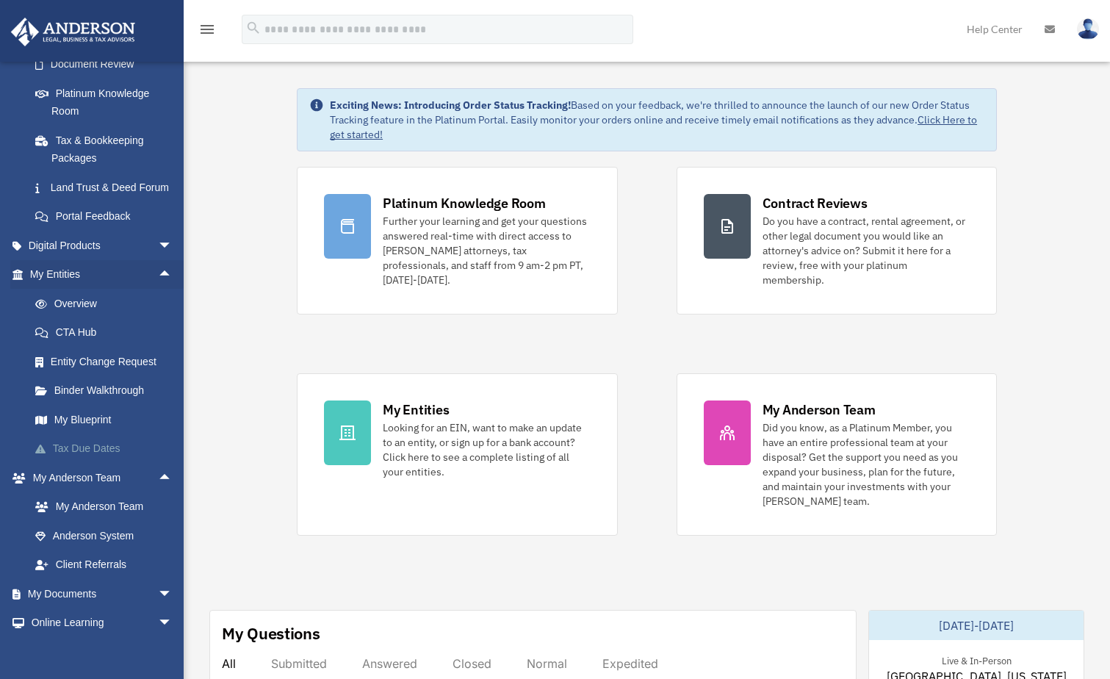 The height and width of the screenshot is (679, 1110). I want to click on a: My Anderson Team Did you know, as a Platinum Member, you have an entire professional team at your..., so click(837, 454).